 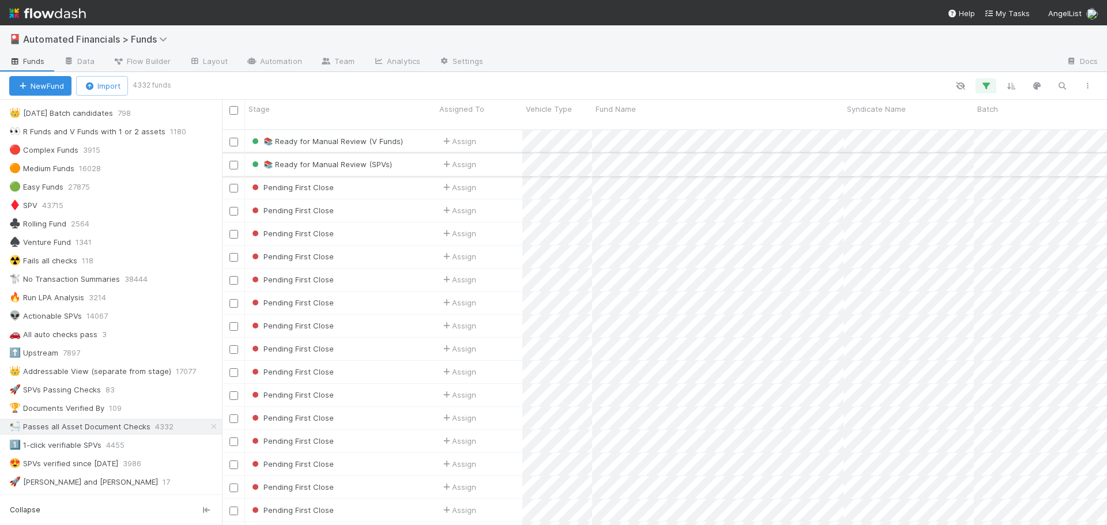 What do you see at coordinates (103, 297) in the screenshot?
I see `span: 3214` at bounding box center [103, 297].